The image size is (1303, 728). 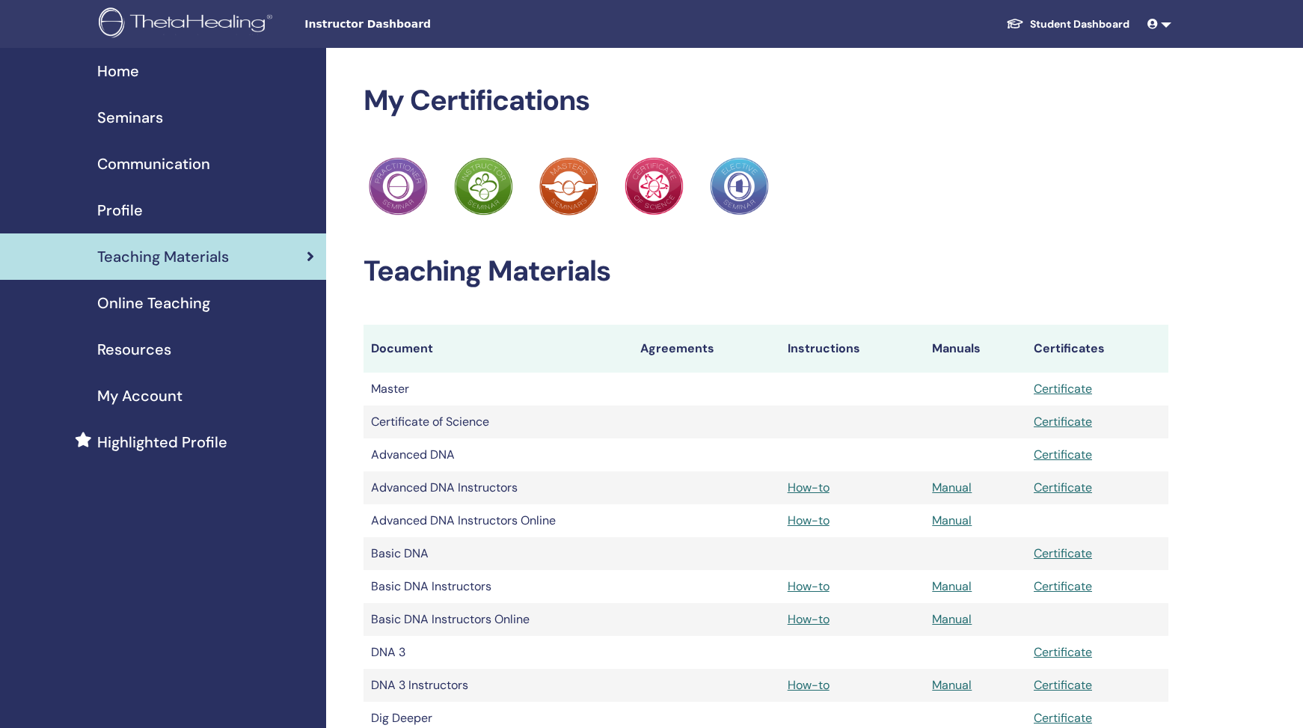 I want to click on h2: Teaching Materials, so click(x=766, y=271).